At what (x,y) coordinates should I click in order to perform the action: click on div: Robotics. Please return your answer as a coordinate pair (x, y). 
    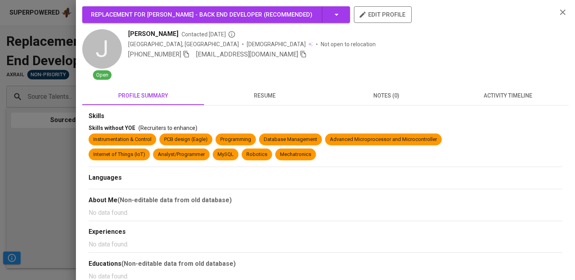
    Looking at the image, I should click on (257, 155).